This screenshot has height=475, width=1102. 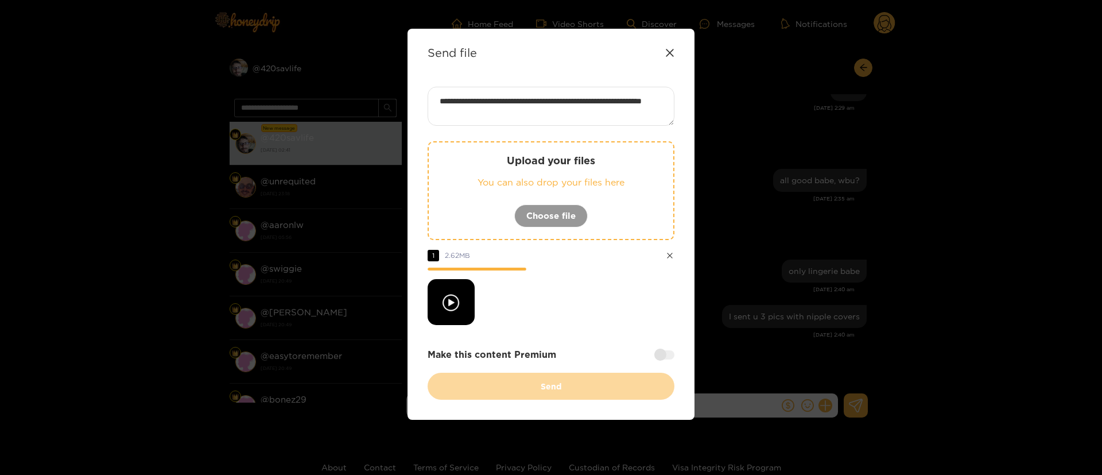 I want to click on strong: Send file, so click(x=452, y=52).